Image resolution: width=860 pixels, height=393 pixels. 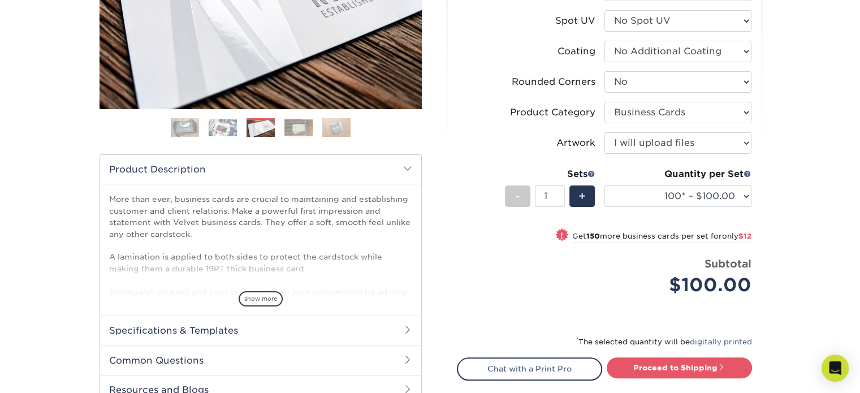 I want to click on h2: Common Questions, so click(x=261, y=360).